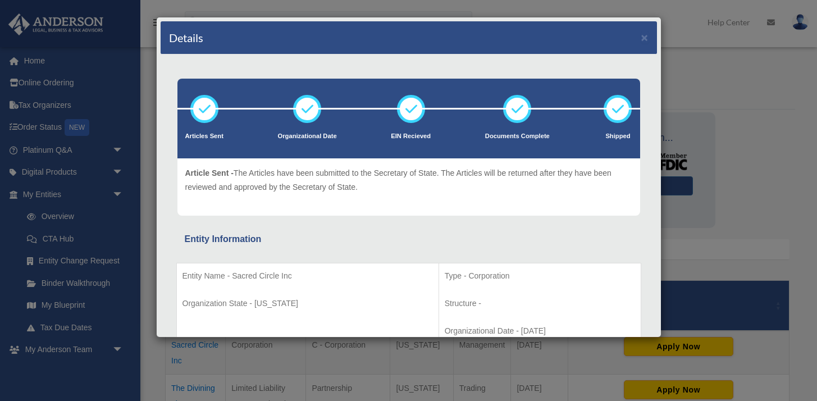 The width and height of the screenshot is (817, 401). I want to click on span: Article Sent -, so click(209, 173).